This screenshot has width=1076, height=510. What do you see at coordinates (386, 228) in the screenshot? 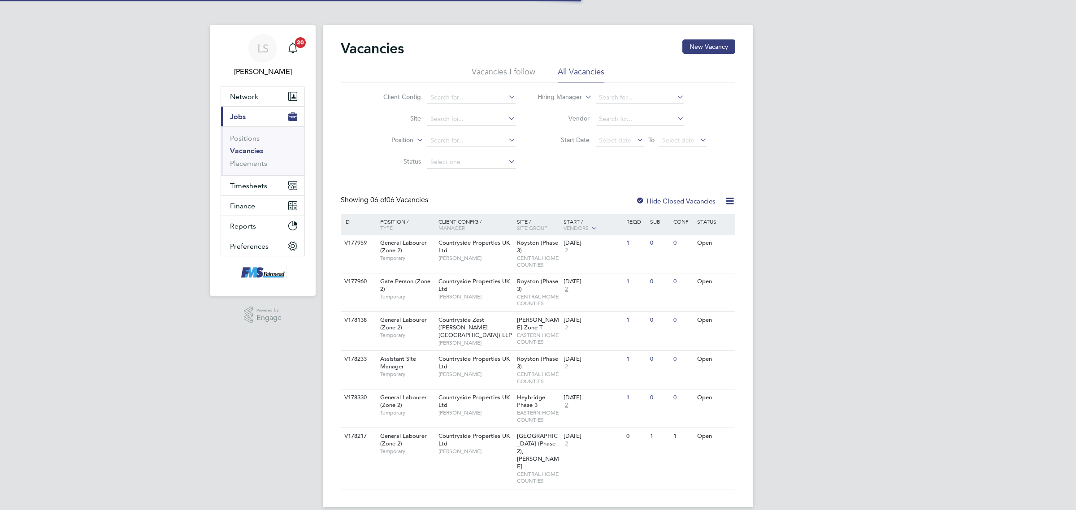
I see `span: Type` at bounding box center [386, 228].